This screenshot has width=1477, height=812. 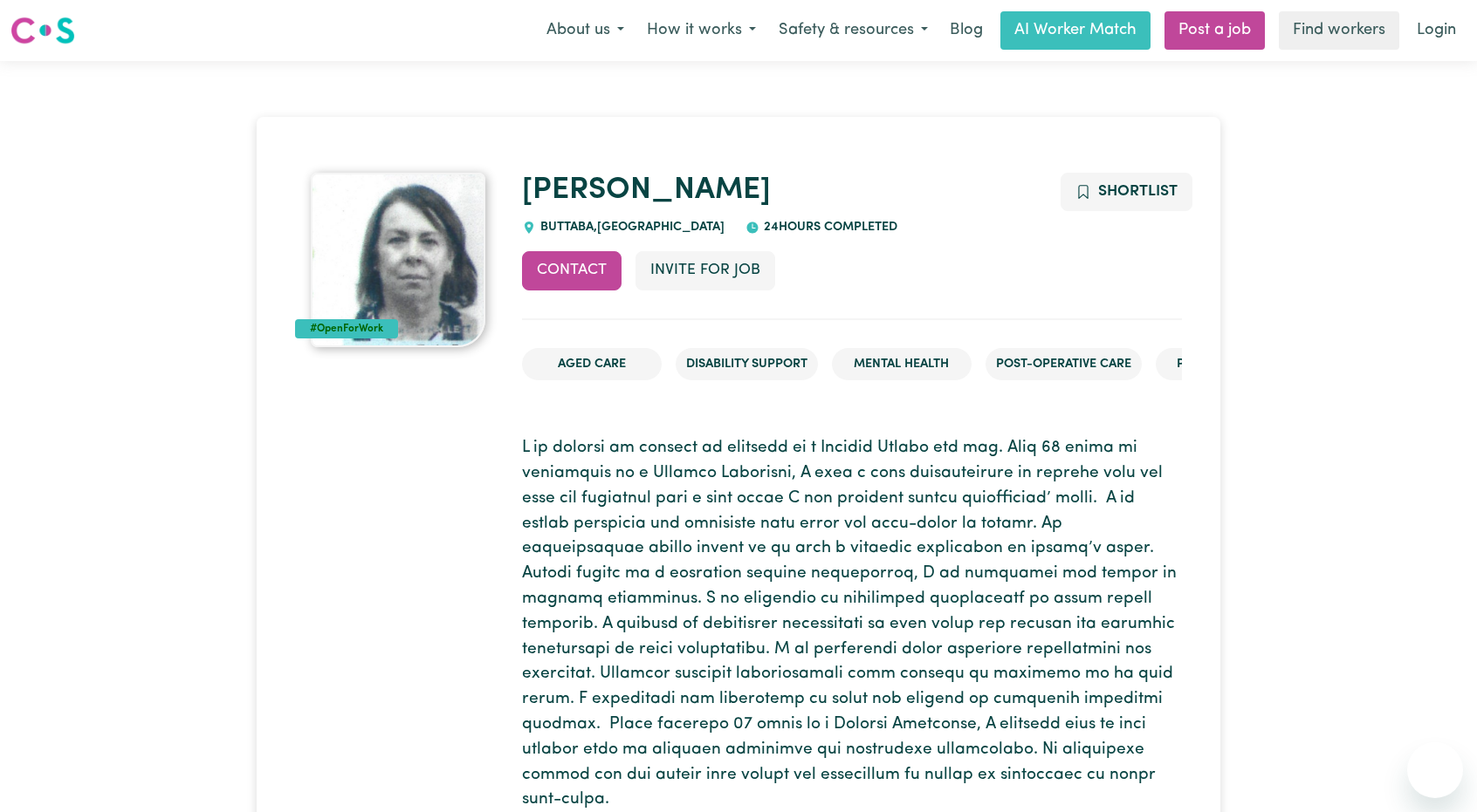 I want to click on img: Careseekers logo, so click(x=43, y=30).